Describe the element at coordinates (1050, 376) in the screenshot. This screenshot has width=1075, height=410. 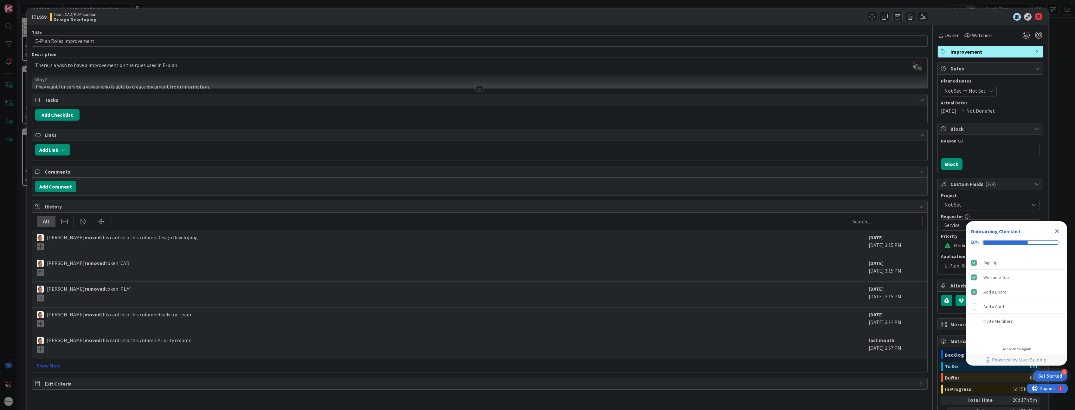
I see `div: Get Started` at that location.